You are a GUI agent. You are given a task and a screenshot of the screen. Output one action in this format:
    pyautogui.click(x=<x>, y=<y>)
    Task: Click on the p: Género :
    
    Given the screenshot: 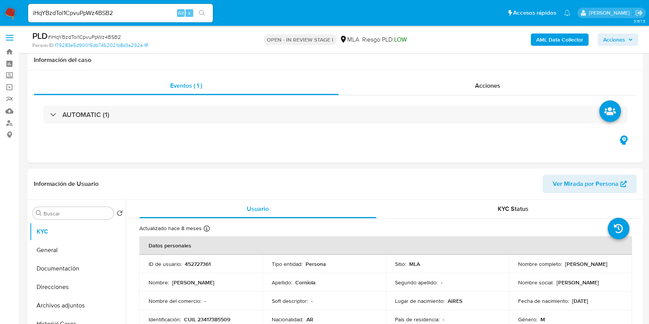 What is the action you would take?
    pyautogui.click(x=528, y=320)
    